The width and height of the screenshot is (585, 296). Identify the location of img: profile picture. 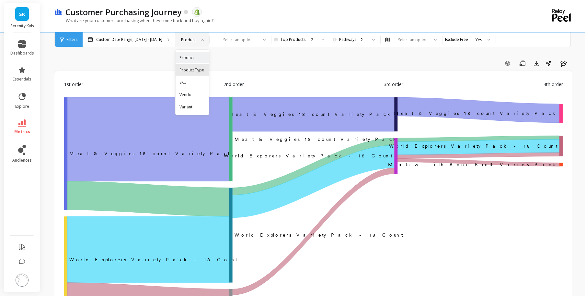
(22, 280).